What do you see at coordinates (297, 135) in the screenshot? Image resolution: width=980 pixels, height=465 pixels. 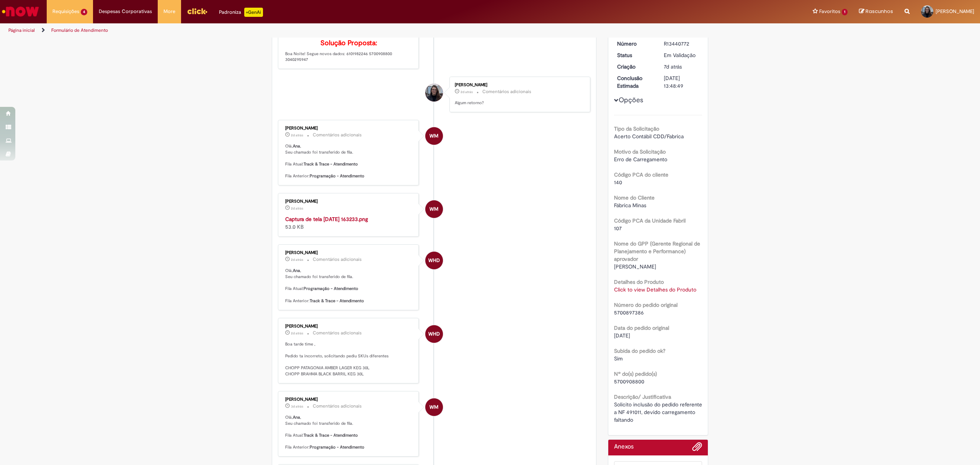 I see `time: 27/08/2025 16:33:20` at bounding box center [297, 135].